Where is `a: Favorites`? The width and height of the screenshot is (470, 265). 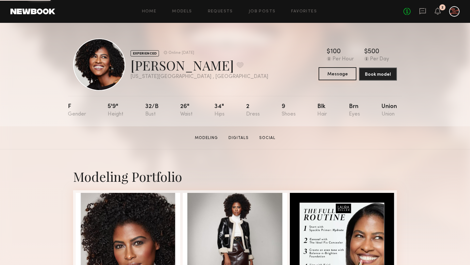
a: Favorites is located at coordinates (304, 11).